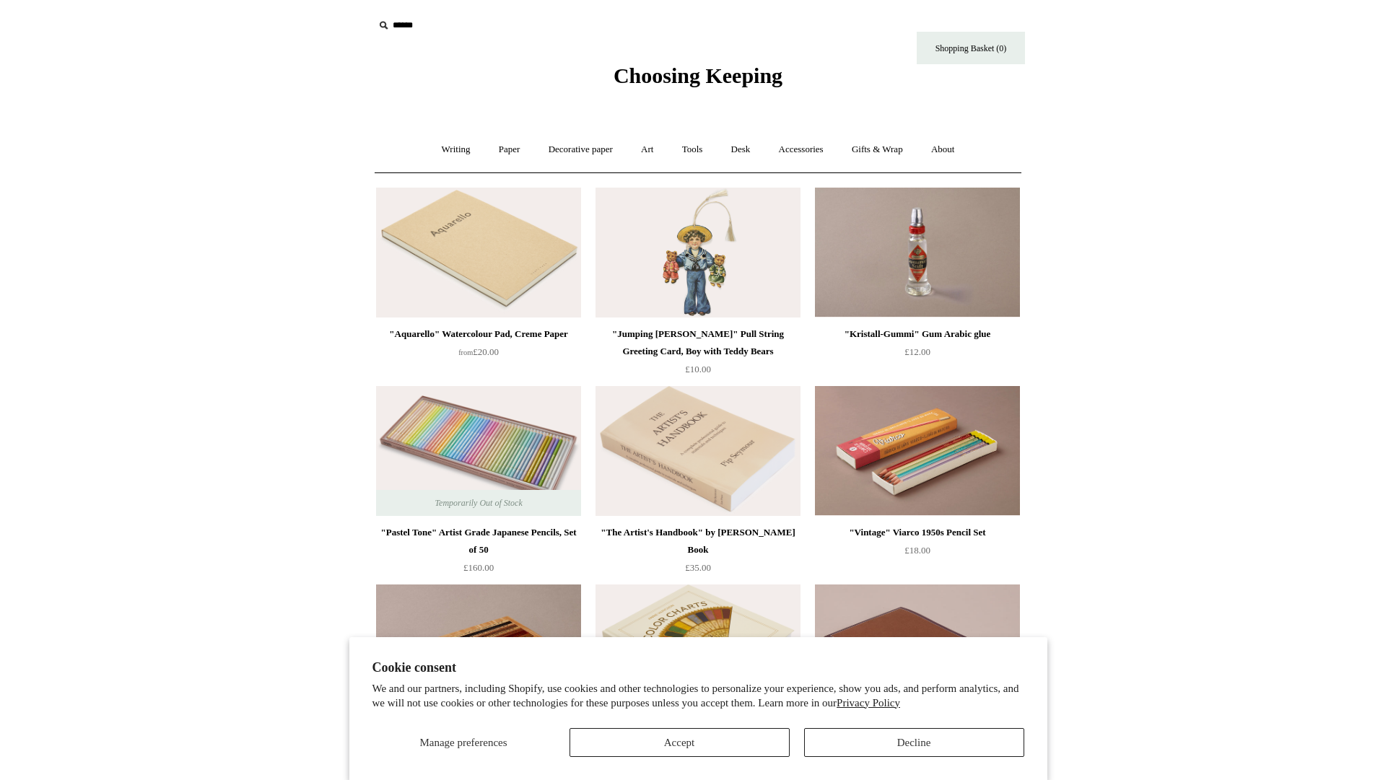 This screenshot has height=780, width=1396. Describe the element at coordinates (914, 743) in the screenshot. I see `button: Decline` at that location.